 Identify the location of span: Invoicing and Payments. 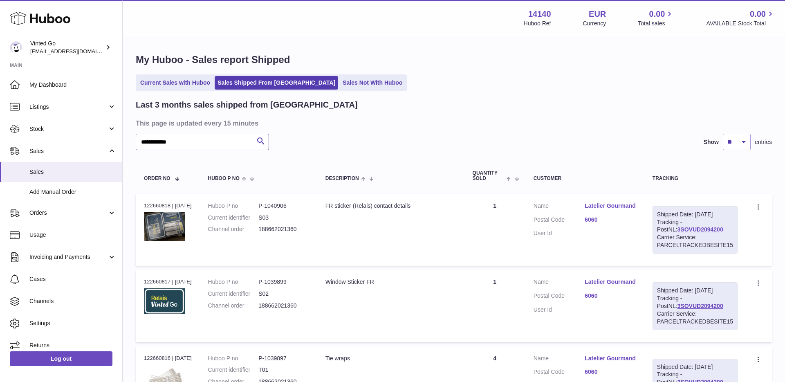
(68, 257).